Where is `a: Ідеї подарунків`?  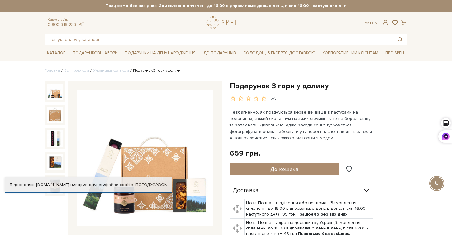 a: Ідеї подарунків is located at coordinates (219, 53).